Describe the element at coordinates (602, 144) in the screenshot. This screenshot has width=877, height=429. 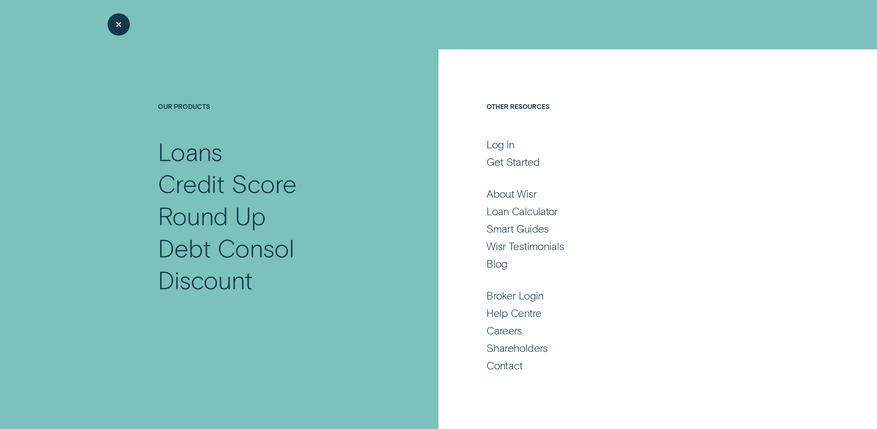
I see `a: Log in` at that location.